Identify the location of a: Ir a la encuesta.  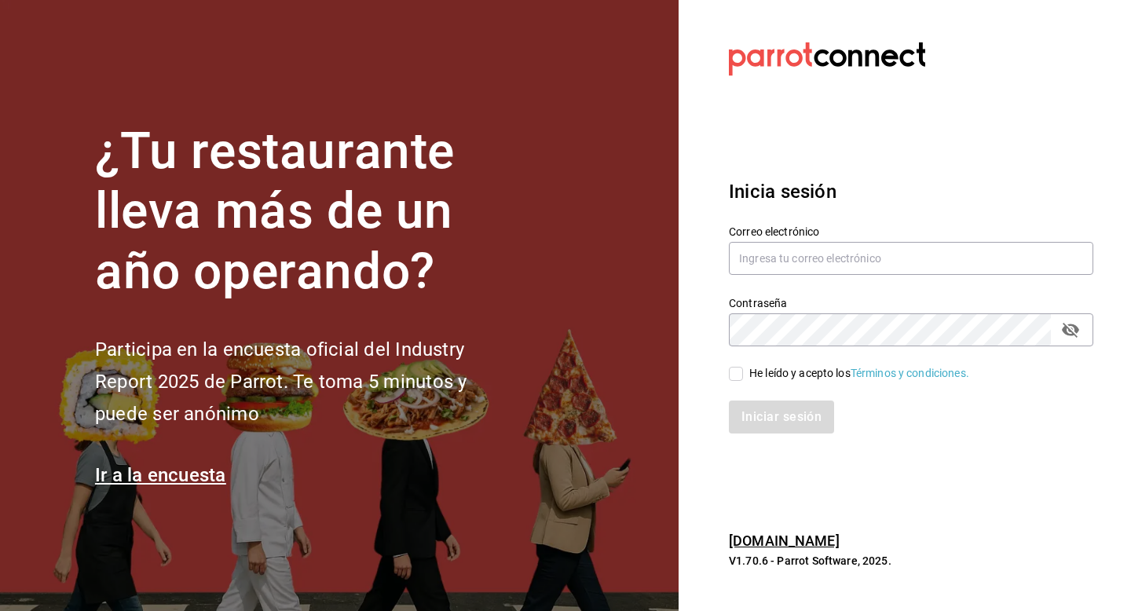
(160, 475).